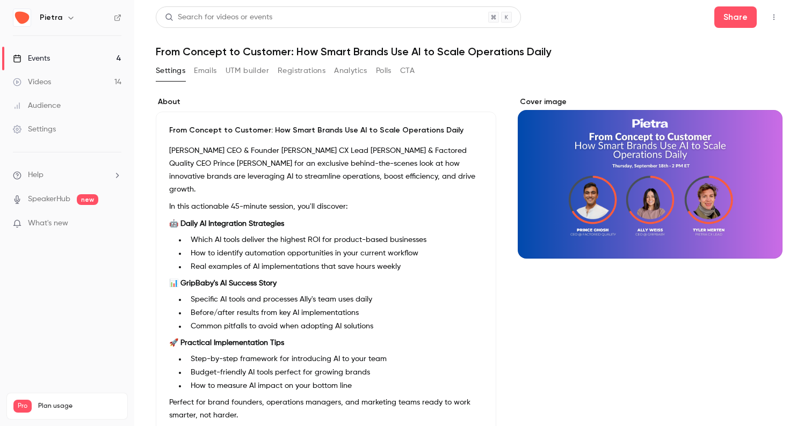 The width and height of the screenshot is (804, 426). What do you see at coordinates (88, 200) in the screenshot?
I see `span: new` at bounding box center [88, 200].